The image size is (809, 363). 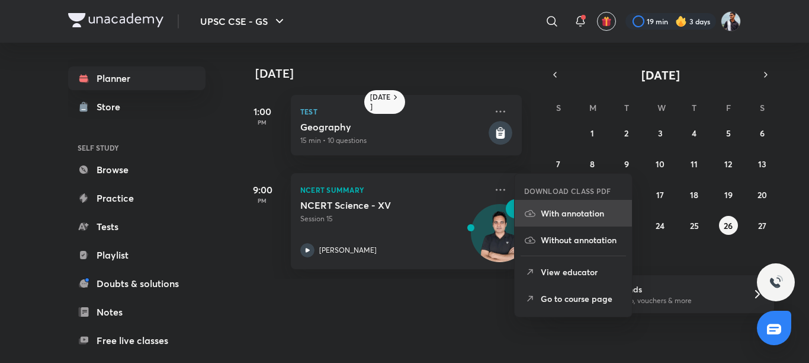 What do you see at coordinates (729, 133) in the screenshot?
I see `button: September 5, 2025` at bounding box center [729, 133].